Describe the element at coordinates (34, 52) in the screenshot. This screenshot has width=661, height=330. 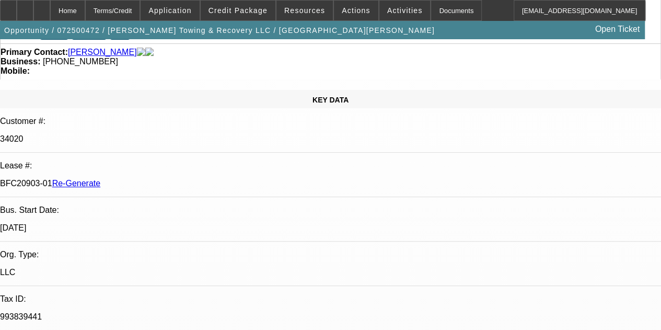
I see `strong: Primary Contact:` at that location.